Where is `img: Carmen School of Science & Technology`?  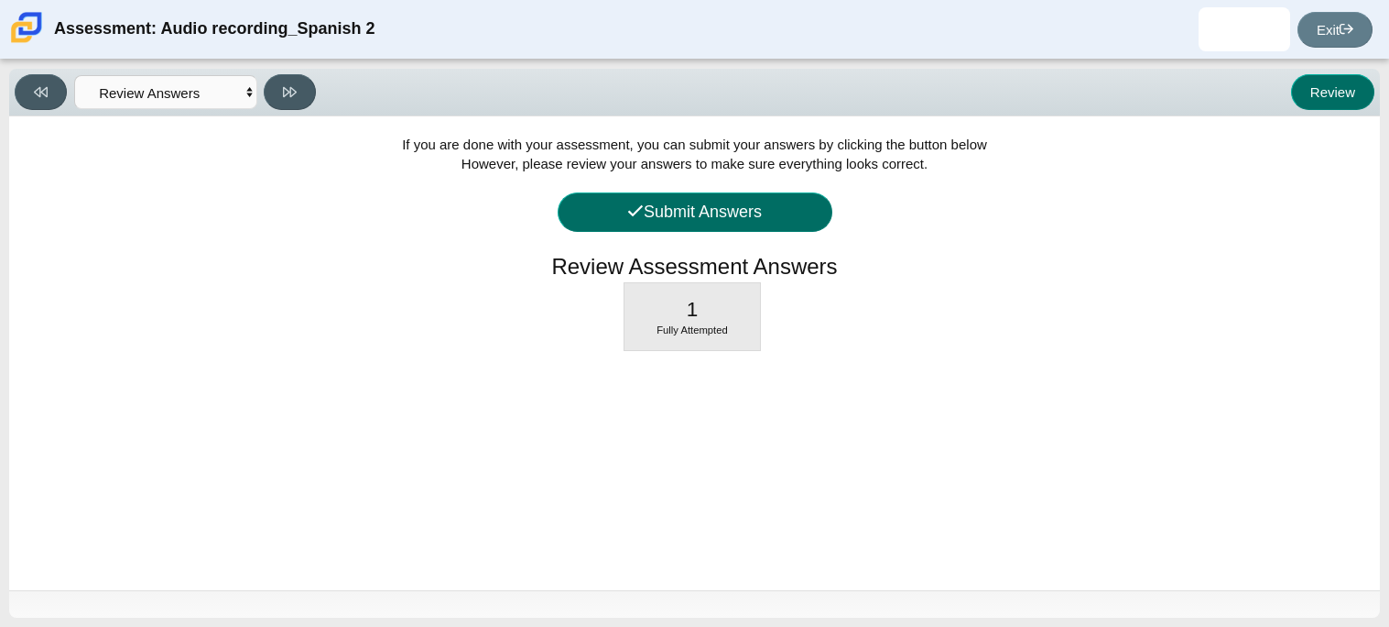
img: Carmen School of Science & Technology is located at coordinates (27, 27).